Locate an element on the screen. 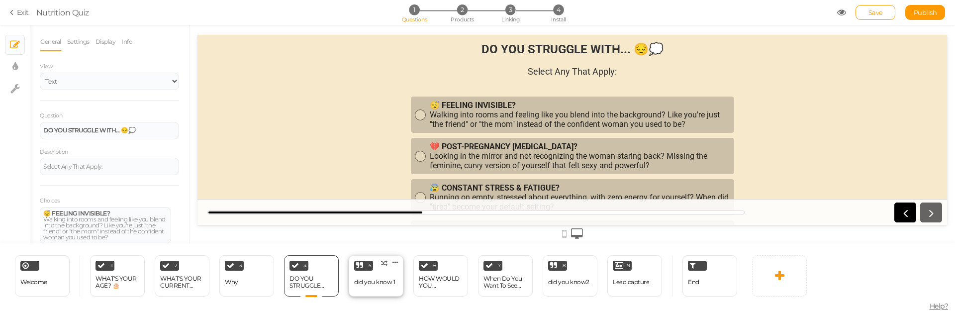 This screenshot has height=313, width=955. div: Save is located at coordinates (876, 12).